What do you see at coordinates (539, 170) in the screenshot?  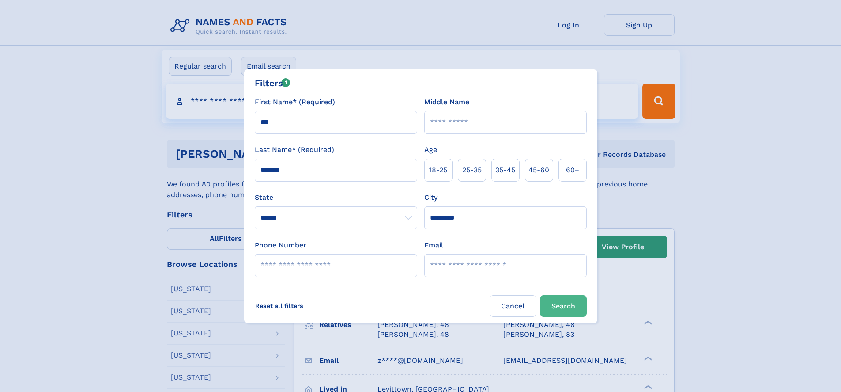 I see `span: 45‑60` at bounding box center [539, 170].